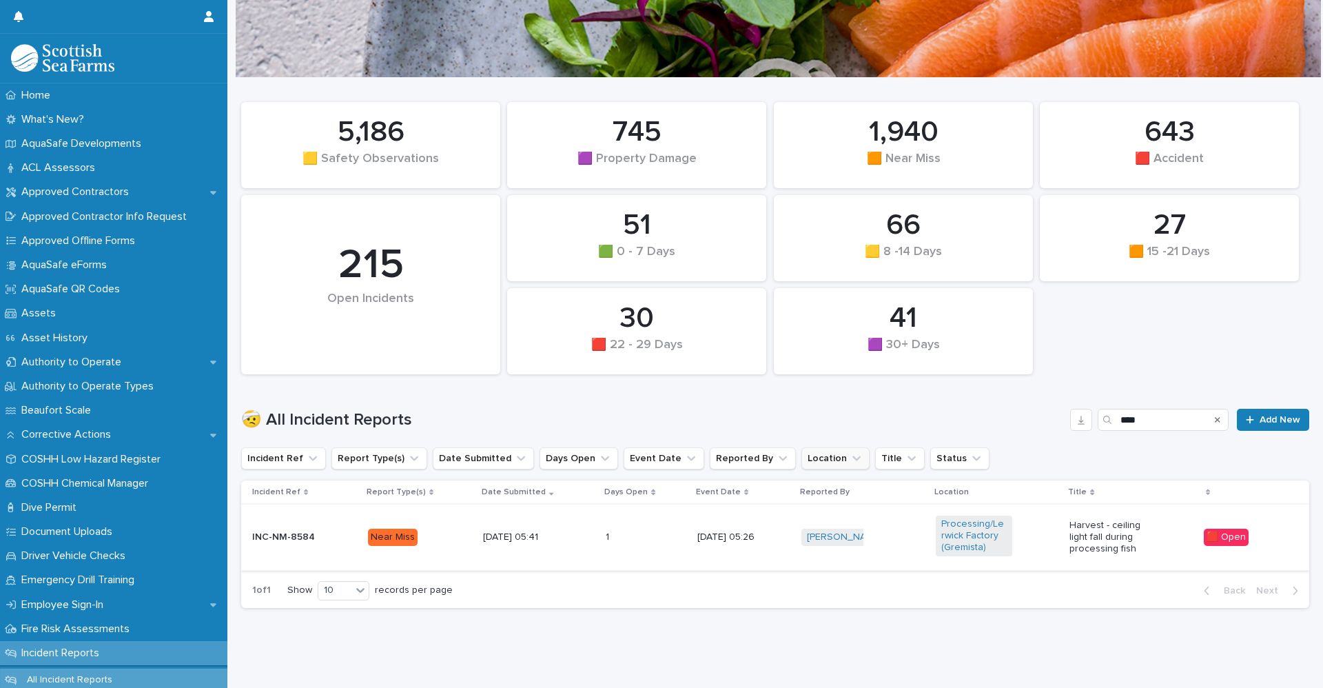 This screenshot has width=1323, height=688. Describe the element at coordinates (413, 590) in the screenshot. I see `p: records per page` at that location.